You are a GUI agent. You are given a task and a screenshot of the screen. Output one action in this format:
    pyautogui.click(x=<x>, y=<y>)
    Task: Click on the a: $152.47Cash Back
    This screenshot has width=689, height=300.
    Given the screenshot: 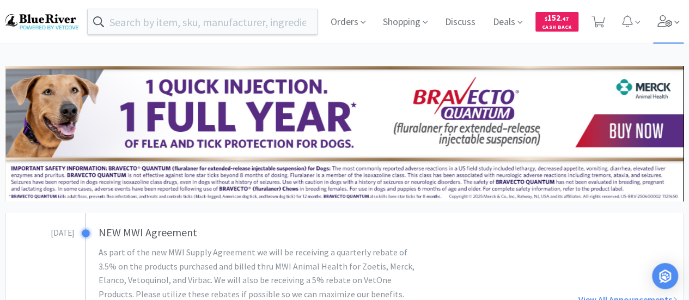 What is the action you would take?
    pyautogui.click(x=557, y=22)
    